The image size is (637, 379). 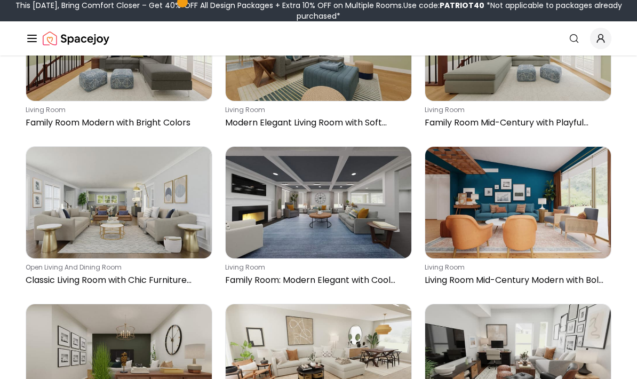 What do you see at coordinates (76, 38) in the screenshot?
I see `a: Spacejoy` at bounding box center [76, 38].